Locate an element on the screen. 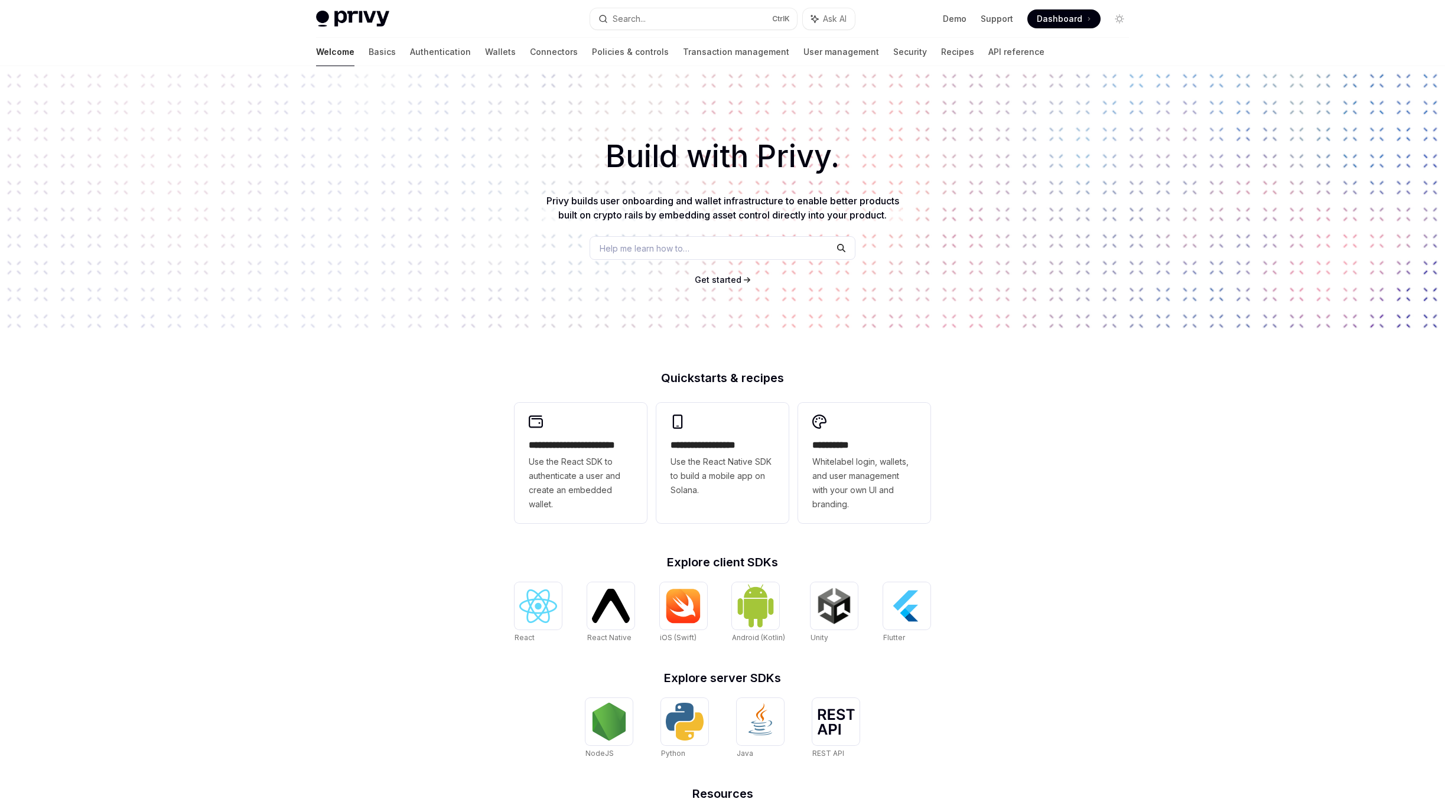 This screenshot has width=1445, height=799. a: Demo is located at coordinates (955, 19).